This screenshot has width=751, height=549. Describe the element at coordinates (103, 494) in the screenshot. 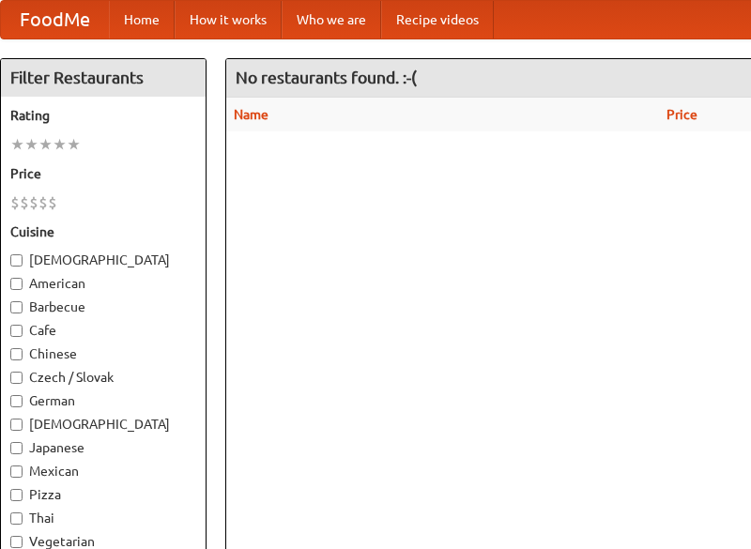

I see `label: Pizza` at that location.